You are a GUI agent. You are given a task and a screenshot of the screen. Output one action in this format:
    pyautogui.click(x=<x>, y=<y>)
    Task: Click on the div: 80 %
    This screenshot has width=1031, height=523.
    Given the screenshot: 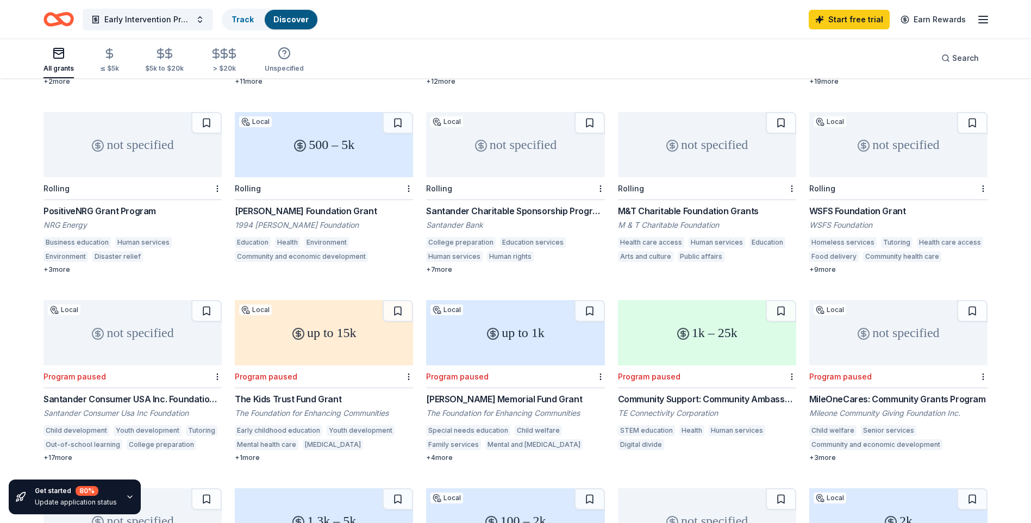 What is the action you would take?
    pyautogui.click(x=87, y=491)
    